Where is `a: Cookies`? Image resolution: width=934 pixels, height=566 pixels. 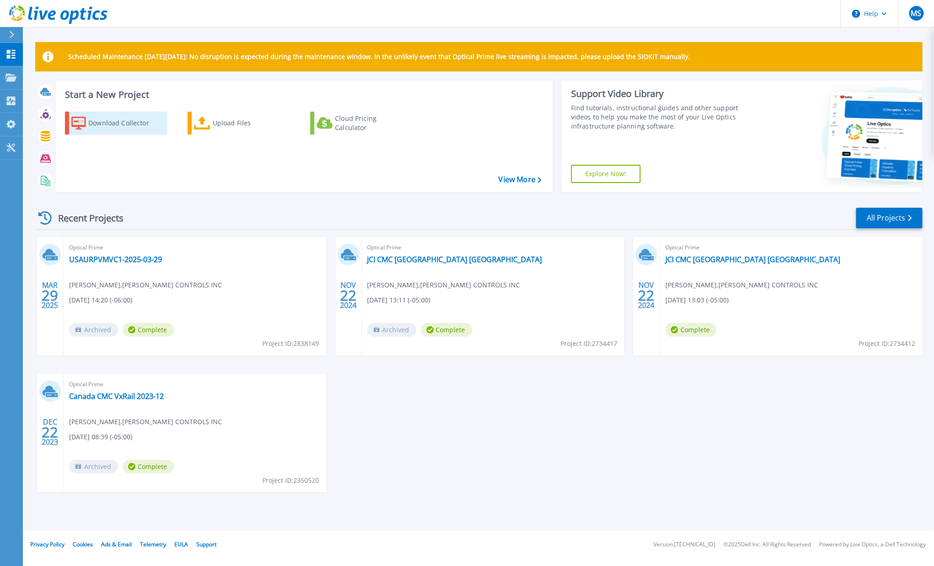 a: Cookies is located at coordinates (83, 544).